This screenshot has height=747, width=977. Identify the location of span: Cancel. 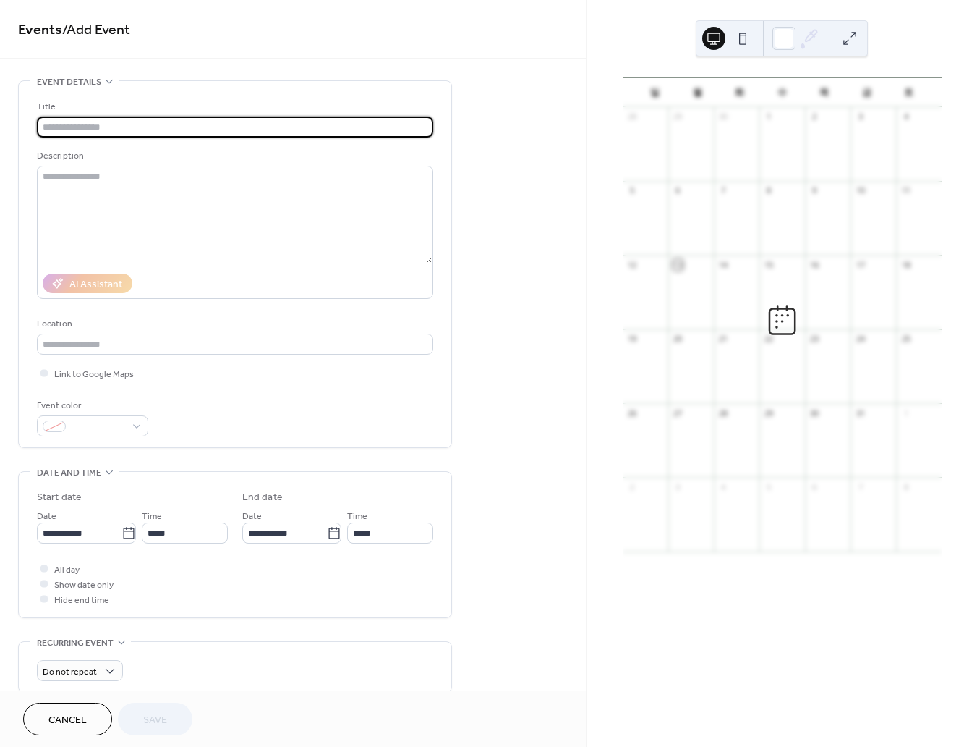
(67, 720).